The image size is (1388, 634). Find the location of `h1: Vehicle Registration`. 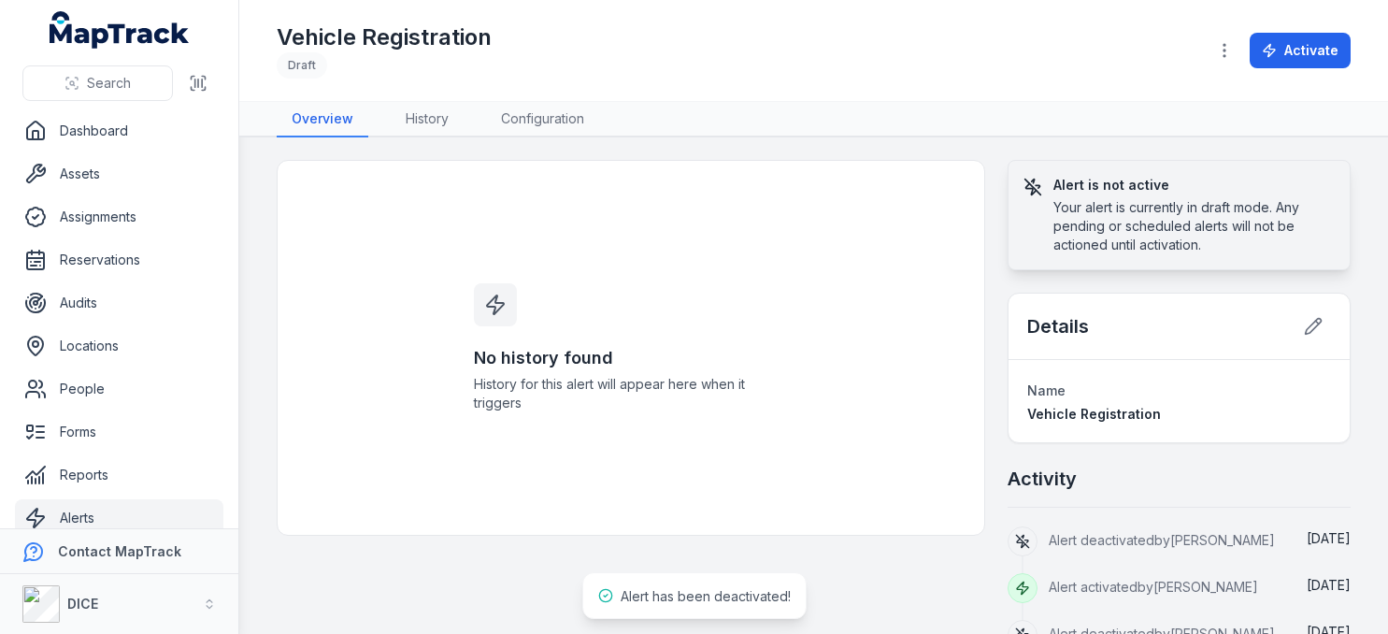

h1: Vehicle Registration is located at coordinates (384, 37).